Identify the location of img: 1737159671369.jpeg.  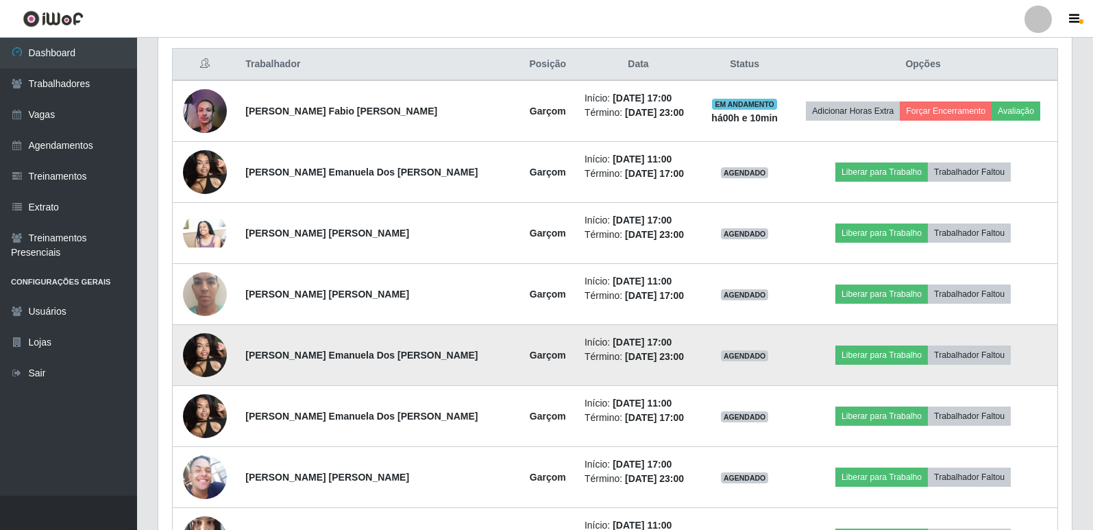
(205, 111).